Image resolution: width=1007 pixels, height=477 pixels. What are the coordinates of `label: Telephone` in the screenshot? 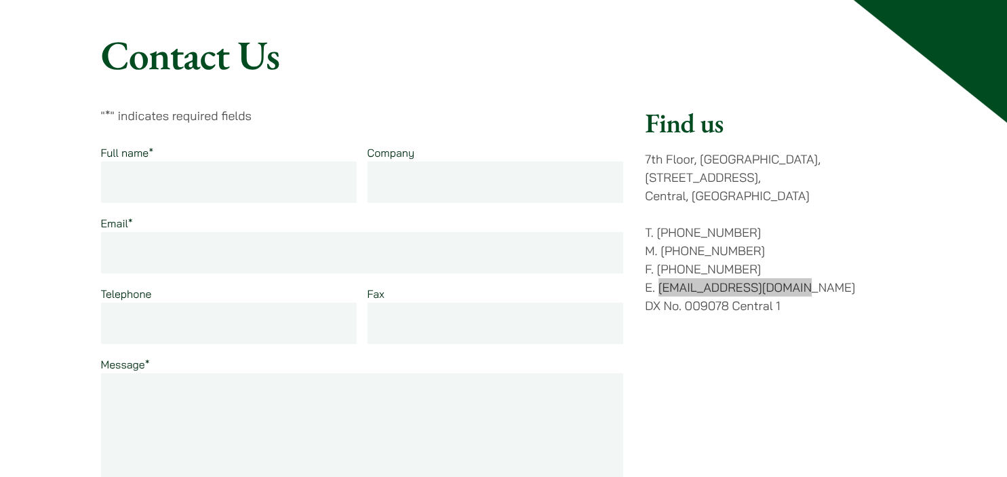 It's located at (126, 293).